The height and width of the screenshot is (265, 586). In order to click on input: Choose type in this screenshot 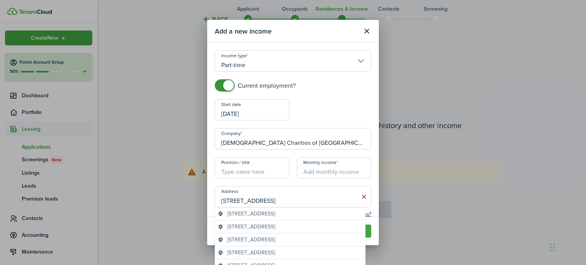, I will do `click(293, 61)`.